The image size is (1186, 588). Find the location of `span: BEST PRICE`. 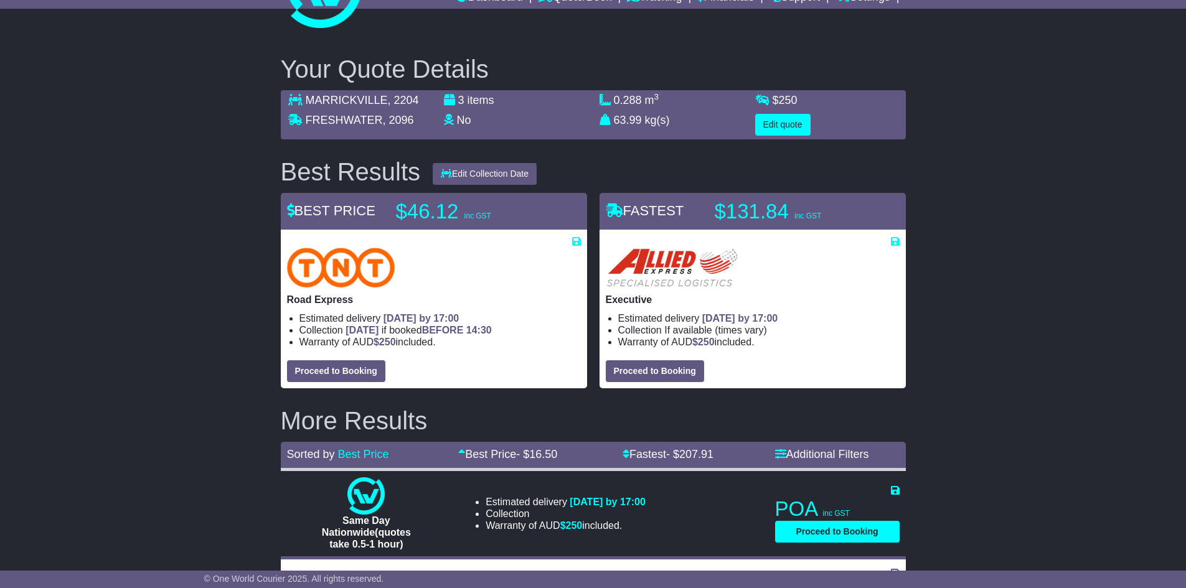

span: BEST PRICE is located at coordinates (331, 210).